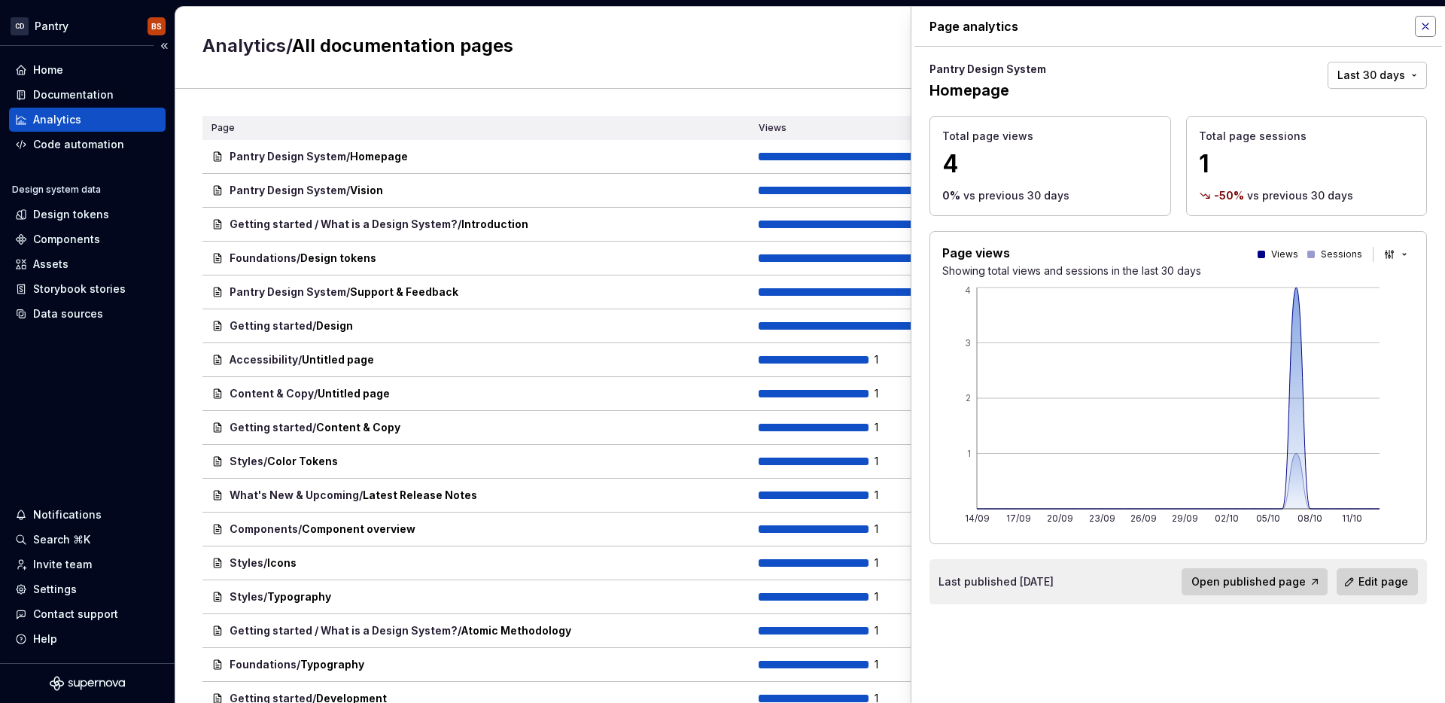  What do you see at coordinates (1285, 254) in the screenshot?
I see `p: Views` at bounding box center [1285, 254].